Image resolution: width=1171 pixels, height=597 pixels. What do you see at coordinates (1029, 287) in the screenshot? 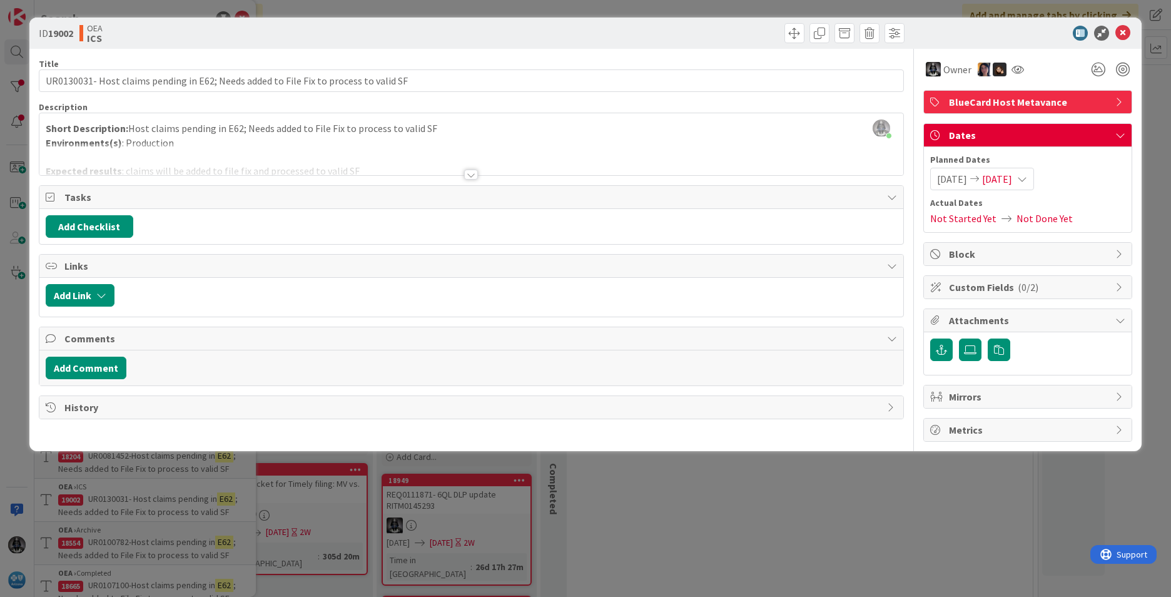
I see `span: Custom Fields` at bounding box center [1029, 287].